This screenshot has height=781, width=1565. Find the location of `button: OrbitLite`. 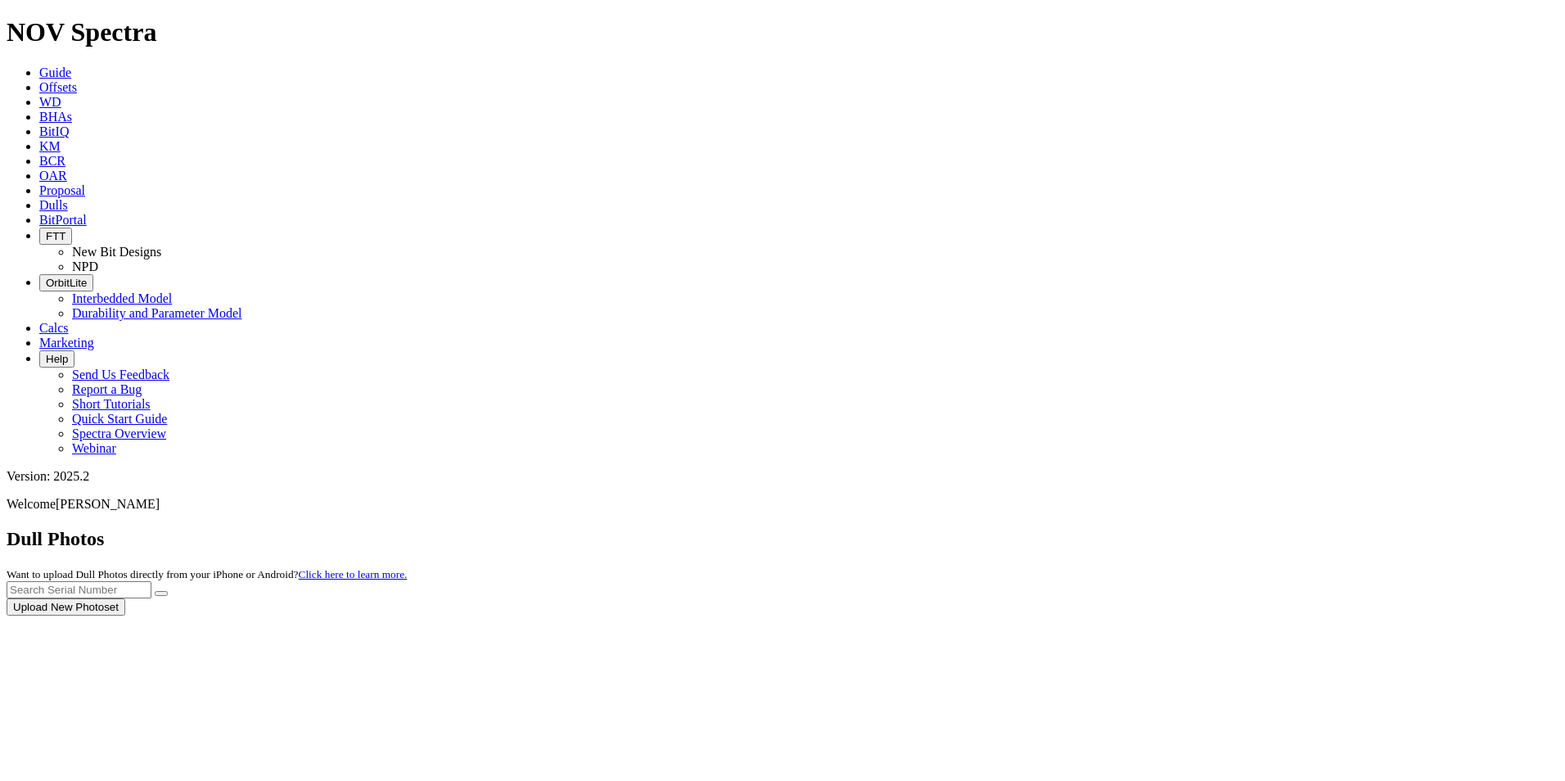

button: OrbitLite is located at coordinates (66, 282).